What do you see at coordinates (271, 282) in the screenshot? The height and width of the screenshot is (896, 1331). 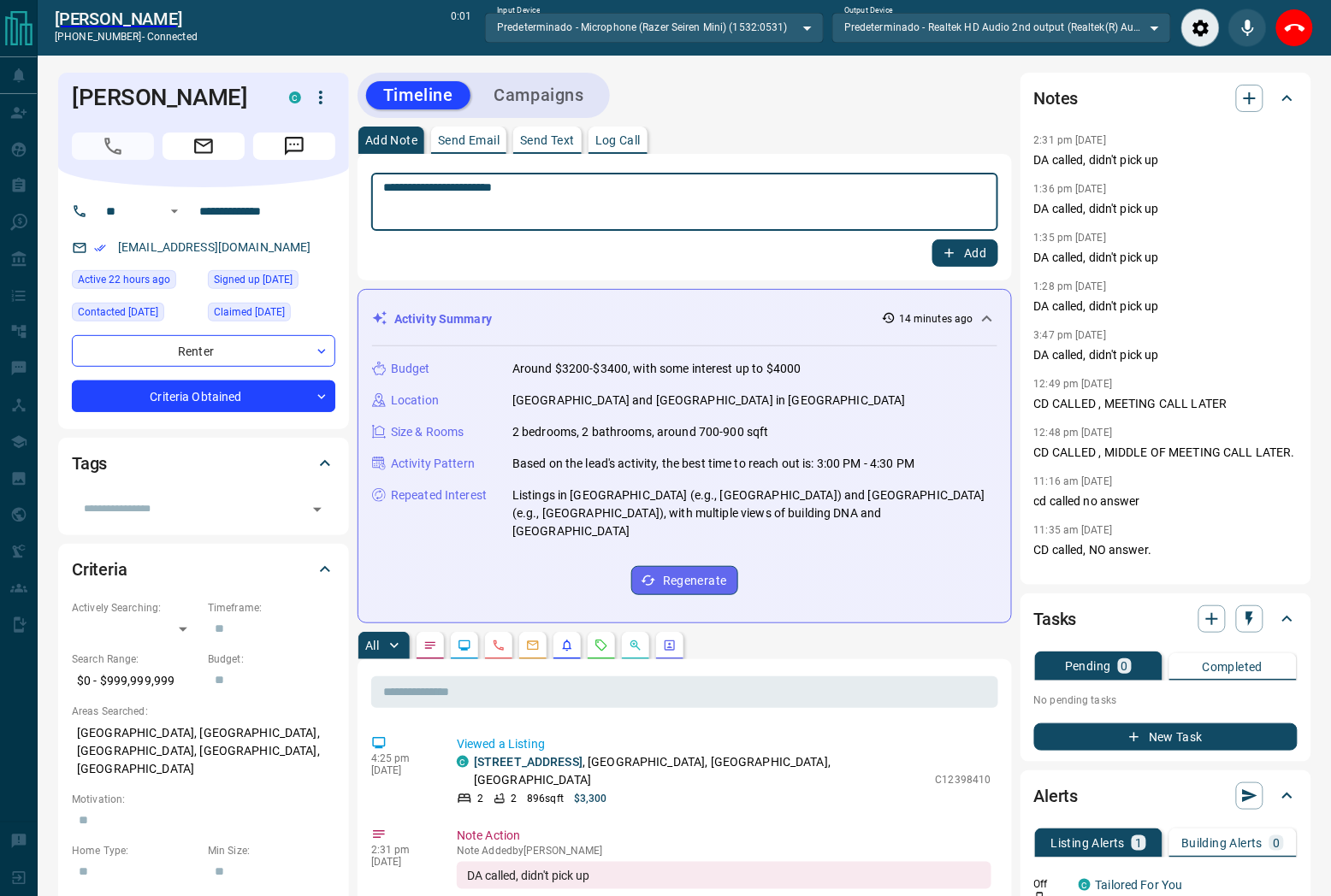 I see `div: Fri Nov 20 2020` at bounding box center [271, 282].